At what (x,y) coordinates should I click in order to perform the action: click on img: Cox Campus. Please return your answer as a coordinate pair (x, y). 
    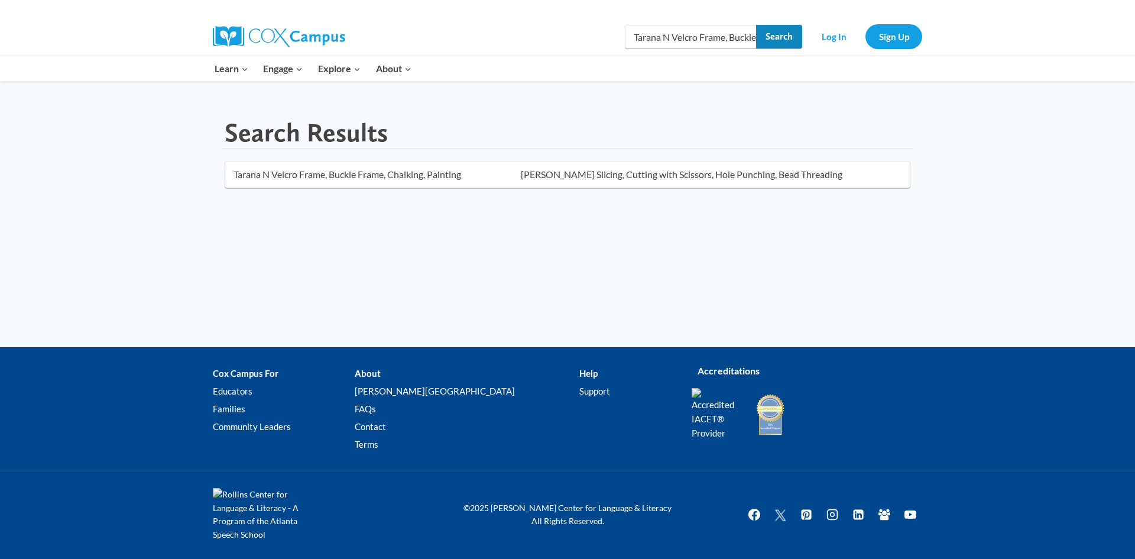
    Looking at the image, I should click on (279, 37).